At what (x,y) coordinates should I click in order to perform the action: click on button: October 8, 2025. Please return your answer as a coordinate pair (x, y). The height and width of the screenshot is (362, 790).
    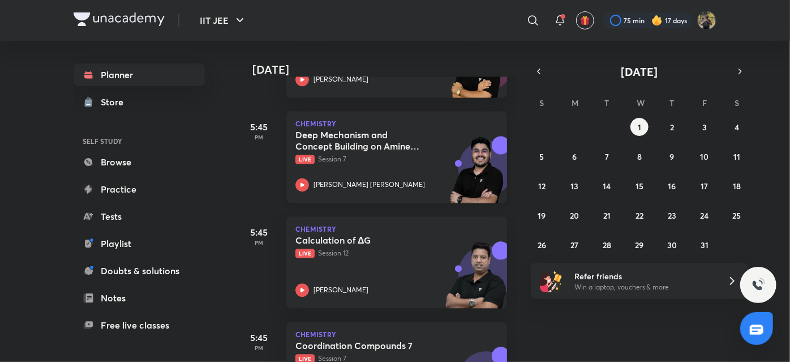
    Looking at the image, I should click on (640, 156).